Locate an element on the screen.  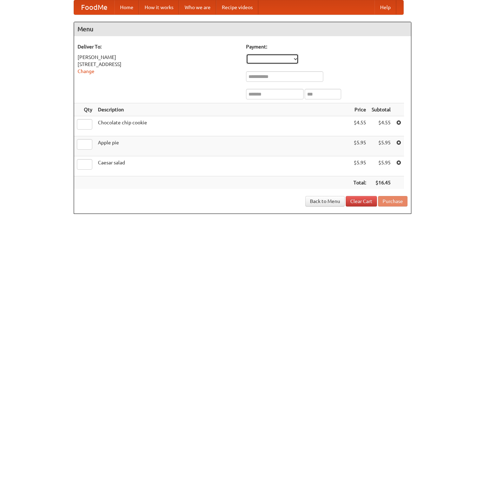
th: Subtotal is located at coordinates (381, 110).